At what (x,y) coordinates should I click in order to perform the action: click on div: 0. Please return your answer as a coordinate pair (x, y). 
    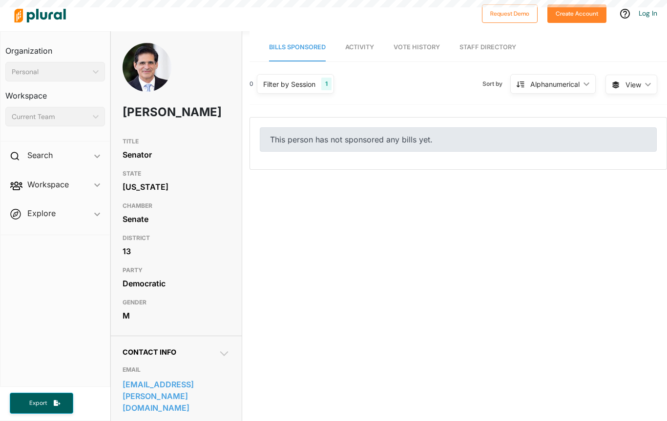
    Looking at the image, I should click on (252, 84).